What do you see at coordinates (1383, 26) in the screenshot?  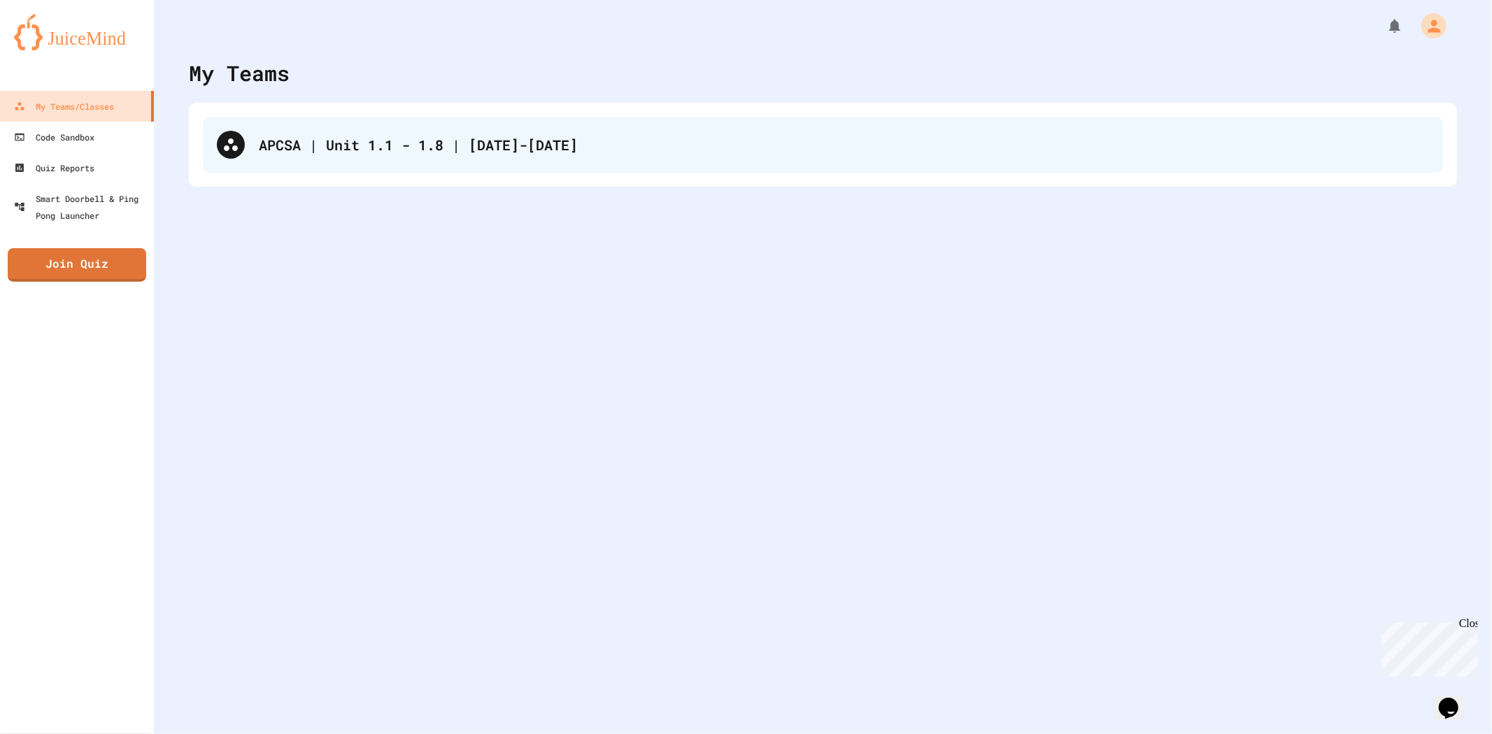 I see `div: My Notifications` at bounding box center [1383, 26].